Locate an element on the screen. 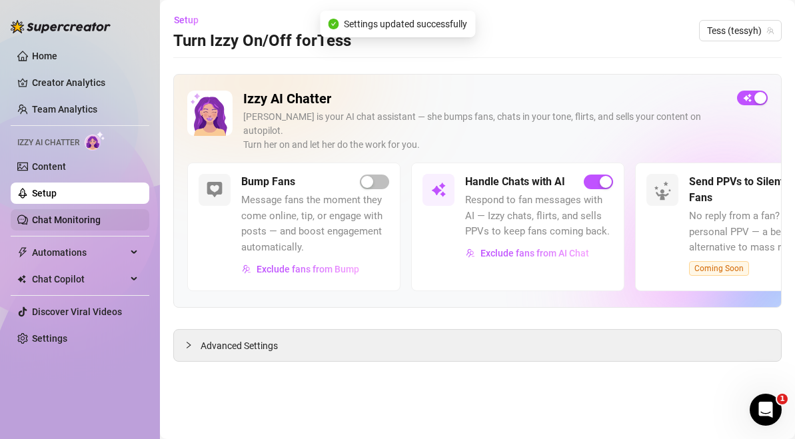 The width and height of the screenshot is (795, 439). a: Creator Analytics is located at coordinates (85, 83).